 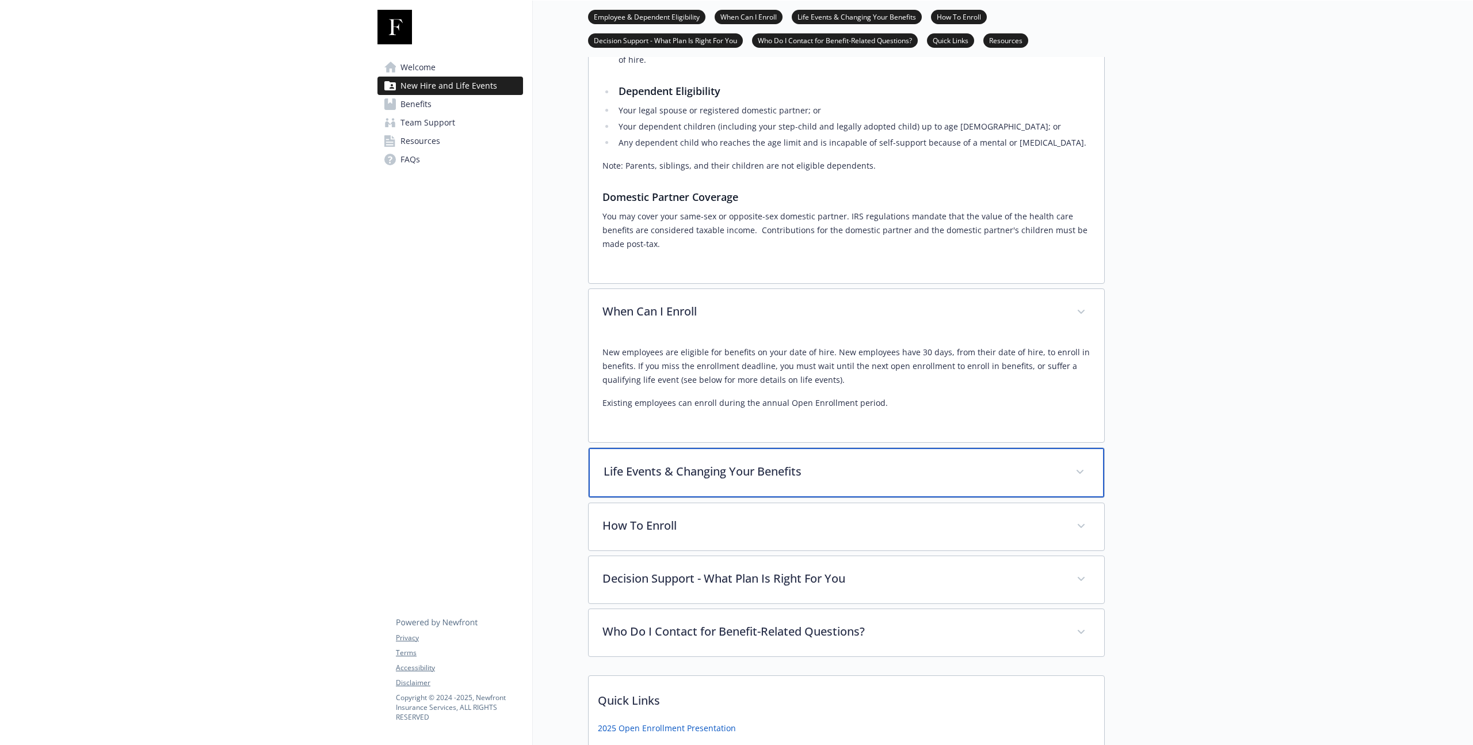 I want to click on h3: Dependent Eligibility, so click(x=855, y=91).